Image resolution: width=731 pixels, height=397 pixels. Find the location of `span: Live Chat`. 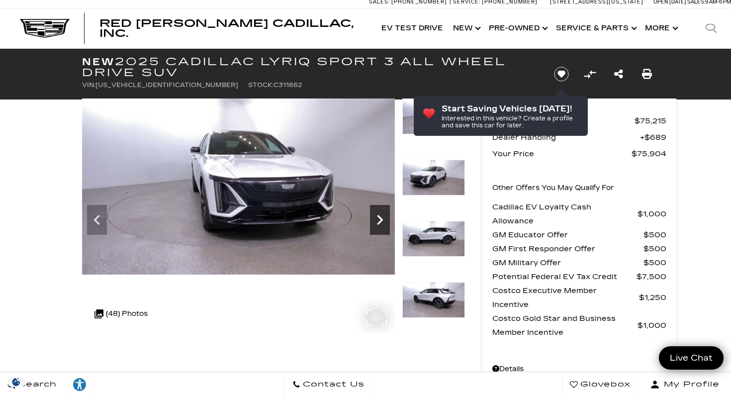

span: Live Chat is located at coordinates (691, 358).